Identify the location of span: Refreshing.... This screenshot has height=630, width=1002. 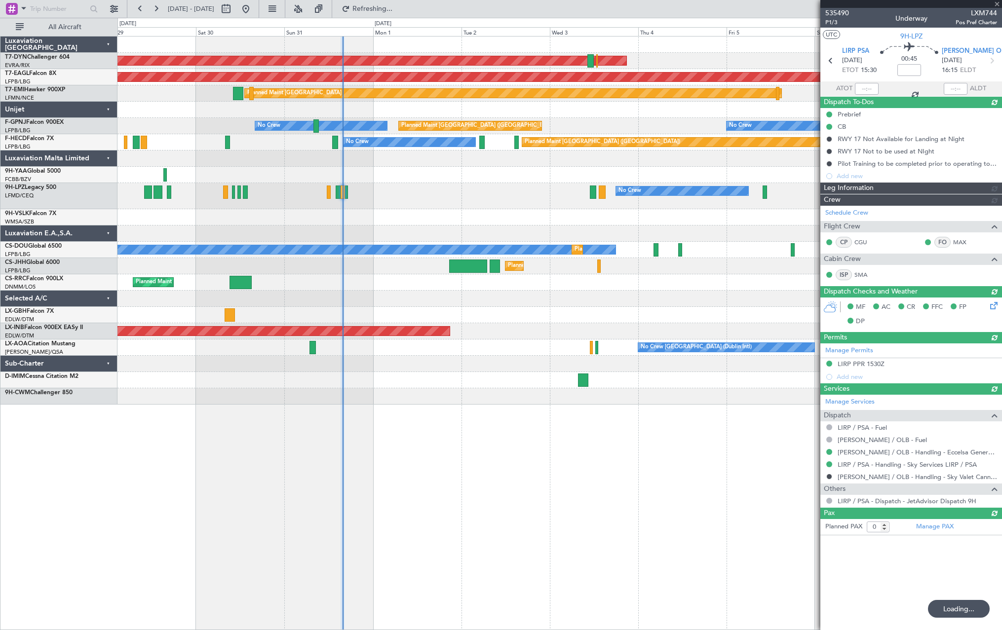
(373, 9).